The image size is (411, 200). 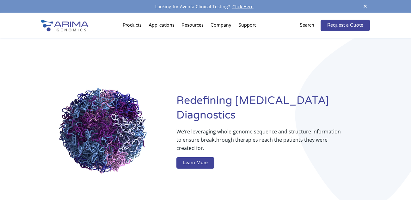 What do you see at coordinates (195, 163) in the screenshot?
I see `a: Learn More` at bounding box center [195, 163].